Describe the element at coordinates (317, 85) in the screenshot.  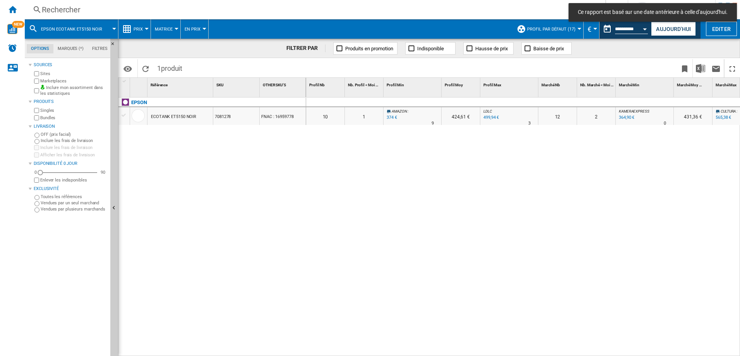
I see `span: Profil Nb` at that location.